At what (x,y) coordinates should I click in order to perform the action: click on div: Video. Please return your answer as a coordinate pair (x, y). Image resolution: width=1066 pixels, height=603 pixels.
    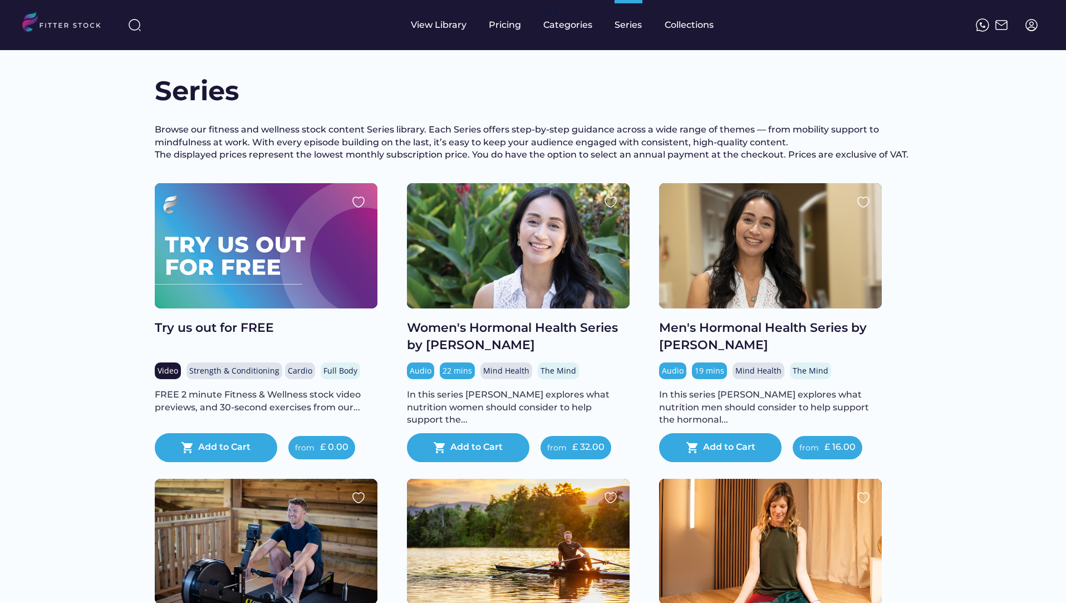
    Looking at the image, I should click on (167, 371).